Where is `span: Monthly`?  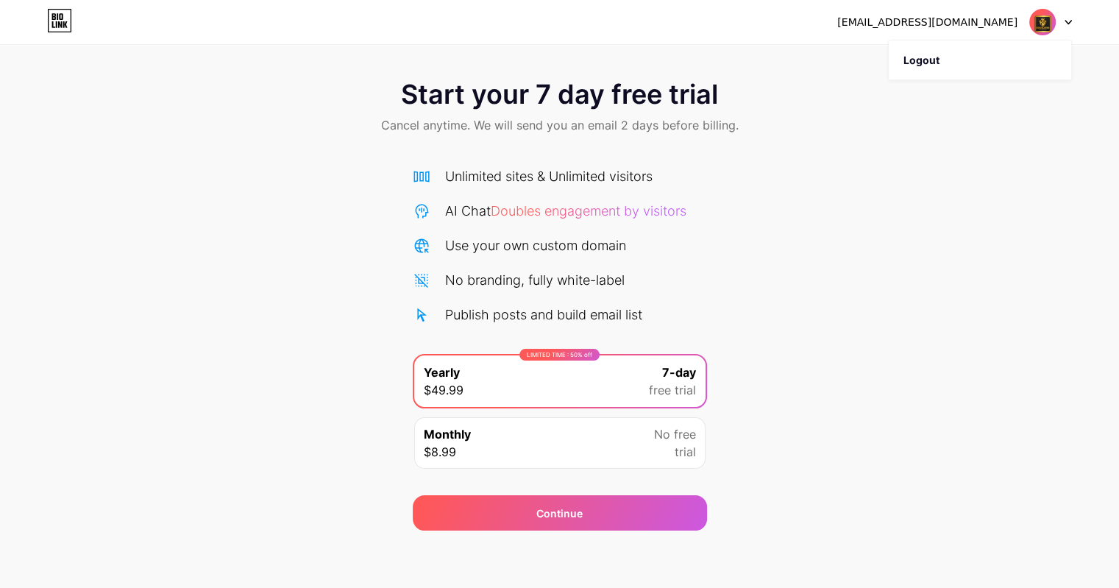
span: Monthly is located at coordinates (447, 434).